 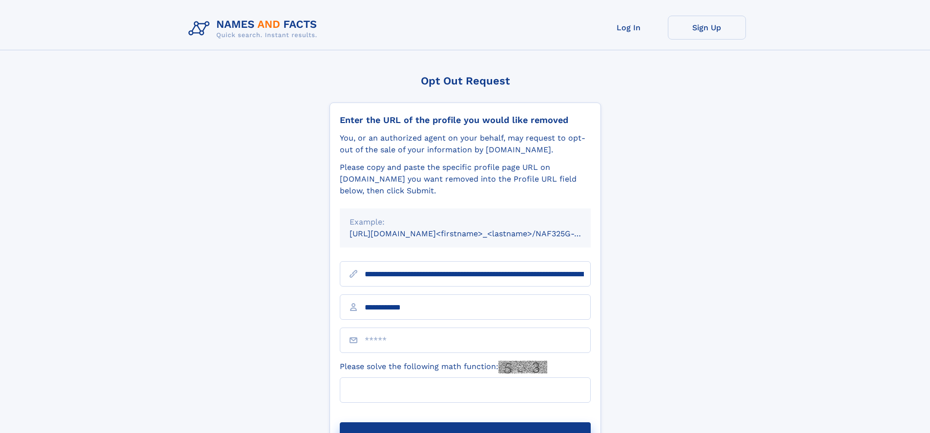 I want to click on label: Please solve the following math function:, so click(x=443, y=367).